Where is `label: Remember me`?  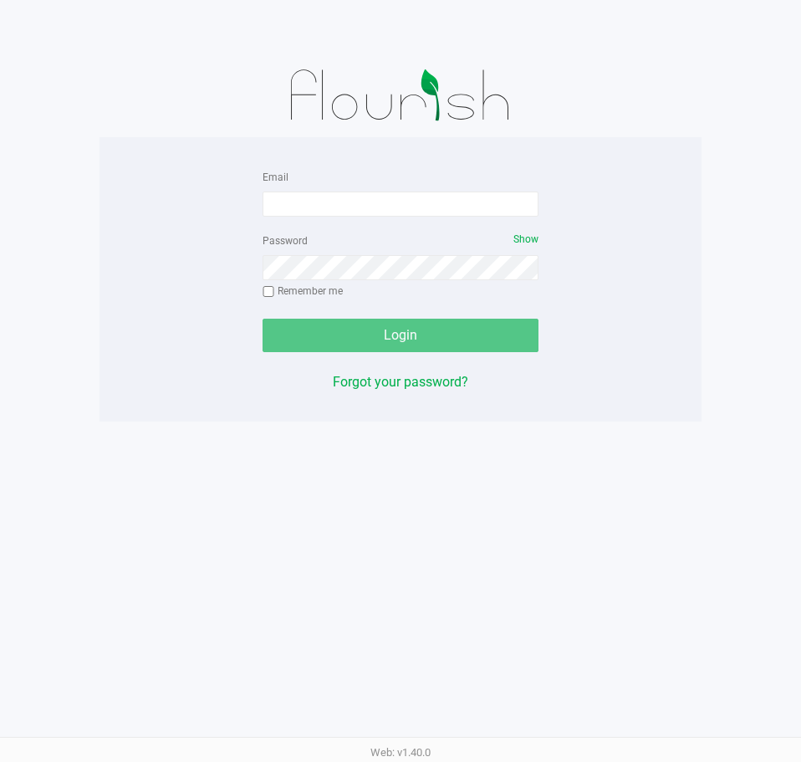 label: Remember me is located at coordinates (303, 291).